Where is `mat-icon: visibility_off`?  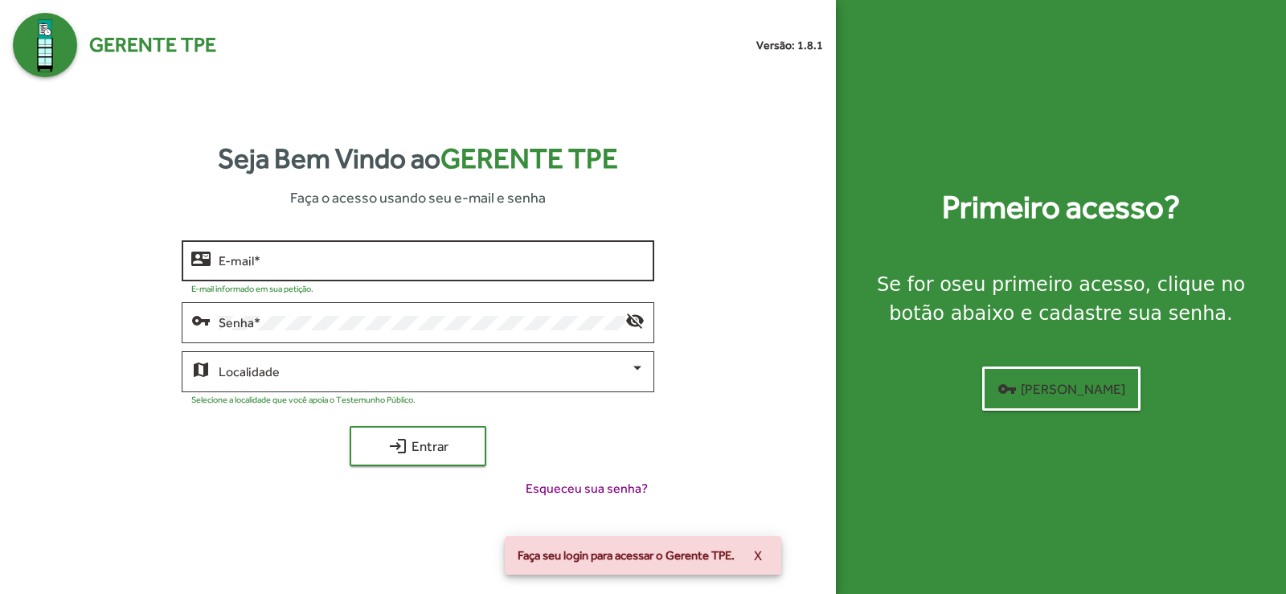 mat-icon: visibility_off is located at coordinates (635, 320).